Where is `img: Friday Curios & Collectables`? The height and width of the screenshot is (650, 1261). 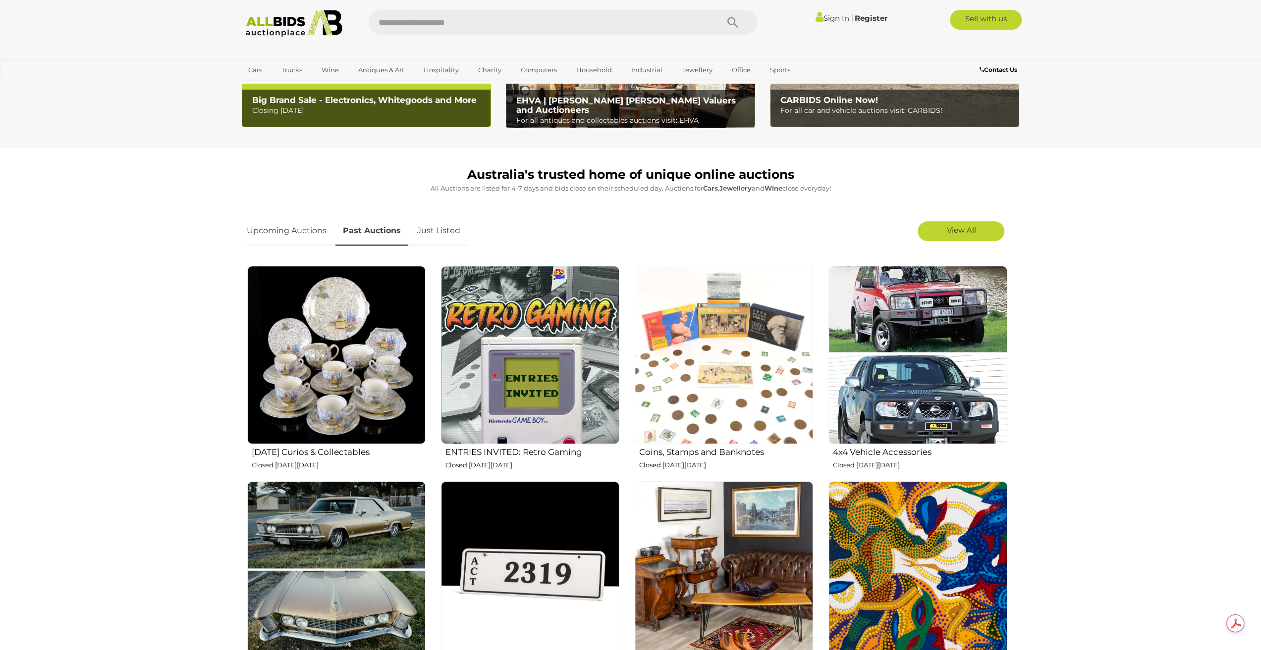 img: Friday Curios & Collectables is located at coordinates (336, 355).